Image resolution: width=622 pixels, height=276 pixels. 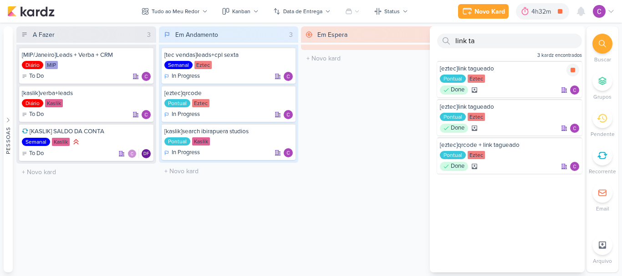 I want to click on div: Responsável: Diego Freitas, so click(x=146, y=154).